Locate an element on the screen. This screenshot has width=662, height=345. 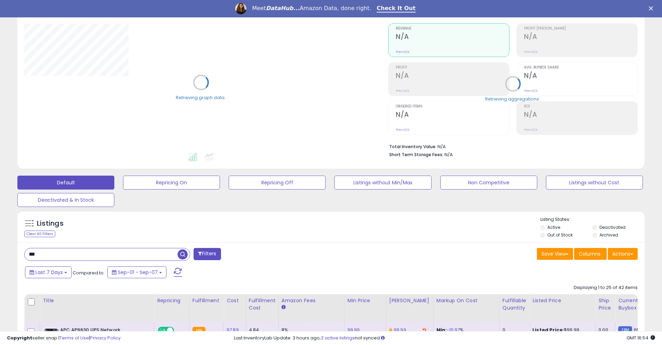
button: Listings without Min/Max is located at coordinates (383, 182).